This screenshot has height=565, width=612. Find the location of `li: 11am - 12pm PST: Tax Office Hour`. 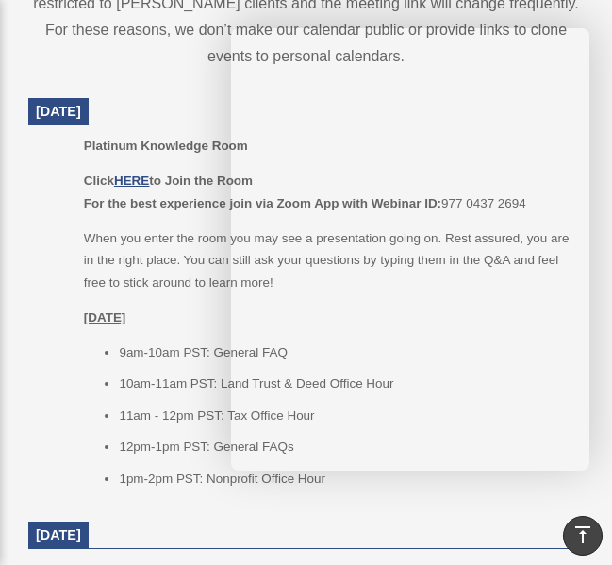

li: 11am - 12pm PST: Tax Office Hour is located at coordinates (344, 416).